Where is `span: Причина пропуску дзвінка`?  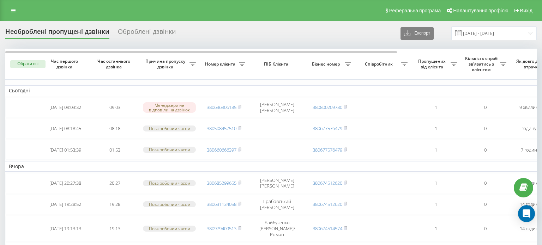 span: Причина пропуску дзвінка is located at coordinates (166, 64).